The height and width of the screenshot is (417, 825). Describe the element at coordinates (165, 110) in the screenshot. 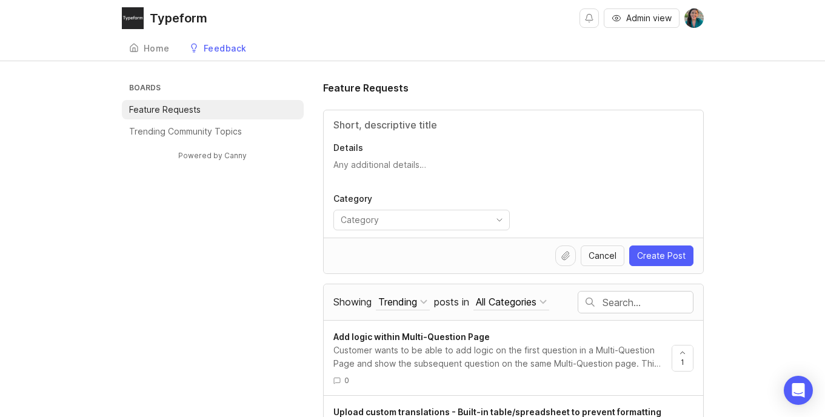

I see `p: Feature Requests` at that location.